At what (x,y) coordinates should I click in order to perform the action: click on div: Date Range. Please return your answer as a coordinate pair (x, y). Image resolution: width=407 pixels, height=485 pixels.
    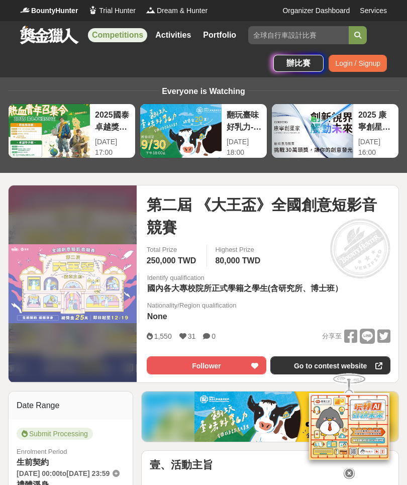
    Looking at the image, I should click on (70, 405).